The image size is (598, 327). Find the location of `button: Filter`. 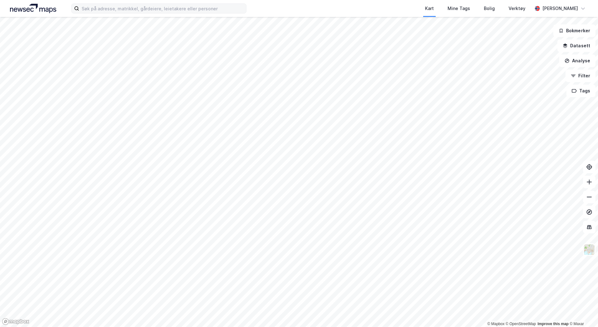

button: Filter is located at coordinates (581, 76).